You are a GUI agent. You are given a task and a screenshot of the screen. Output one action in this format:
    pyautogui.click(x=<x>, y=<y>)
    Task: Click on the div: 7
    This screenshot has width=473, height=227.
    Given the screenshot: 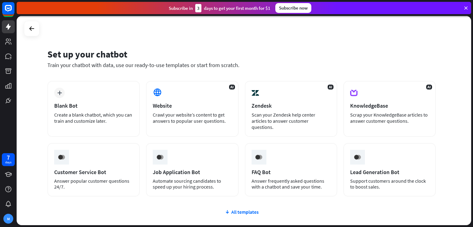 What is the action you would take?
    pyautogui.click(x=8, y=158)
    